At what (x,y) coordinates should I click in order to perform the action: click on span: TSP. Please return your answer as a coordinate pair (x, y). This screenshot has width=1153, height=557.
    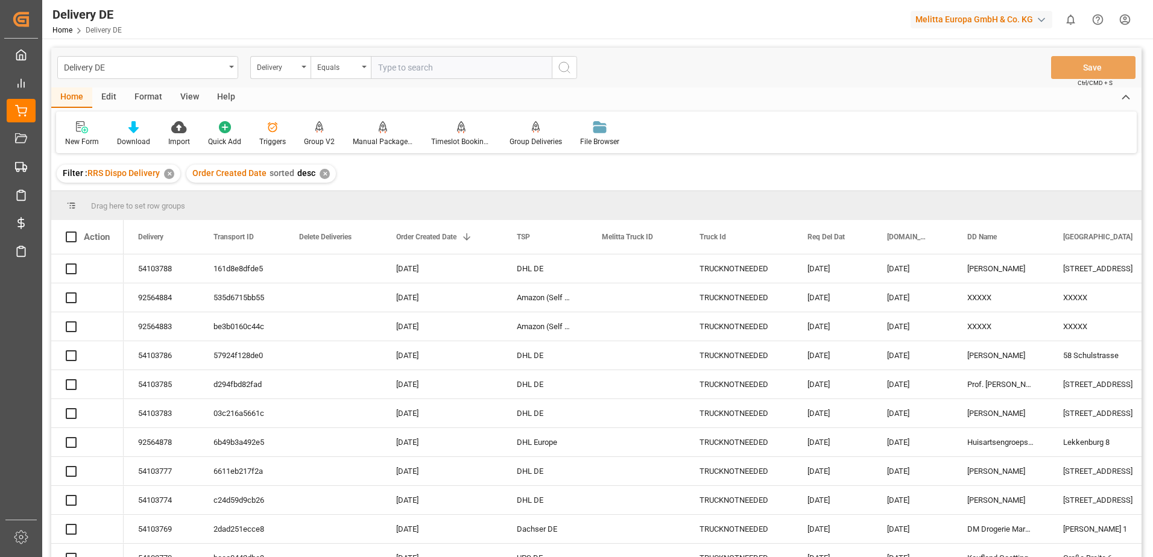
    Looking at the image, I should click on (523, 237).